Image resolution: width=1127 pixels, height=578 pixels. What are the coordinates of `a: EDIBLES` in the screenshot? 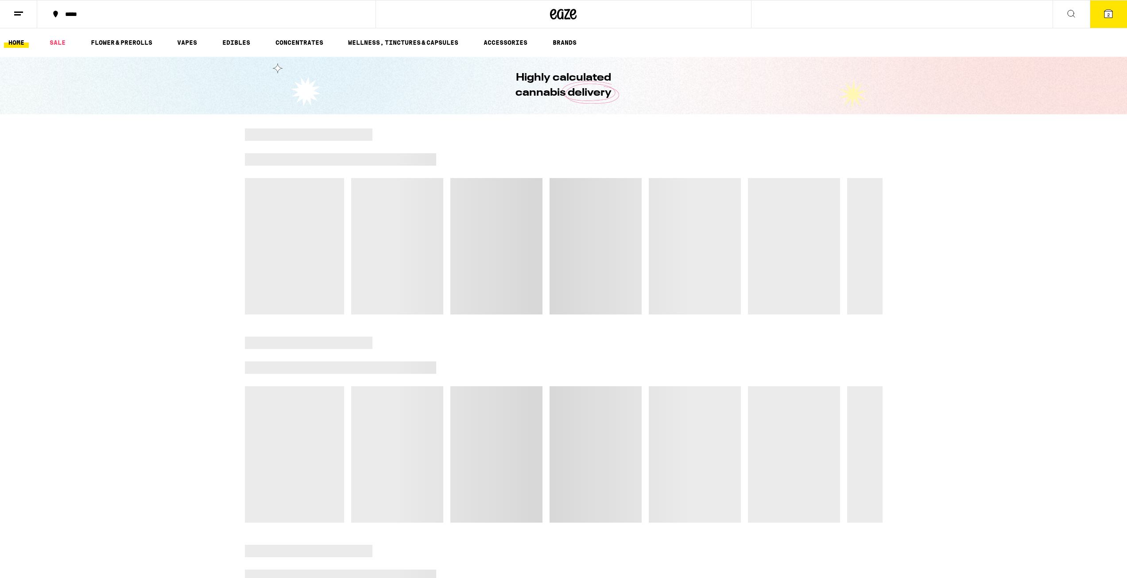 It's located at (236, 42).